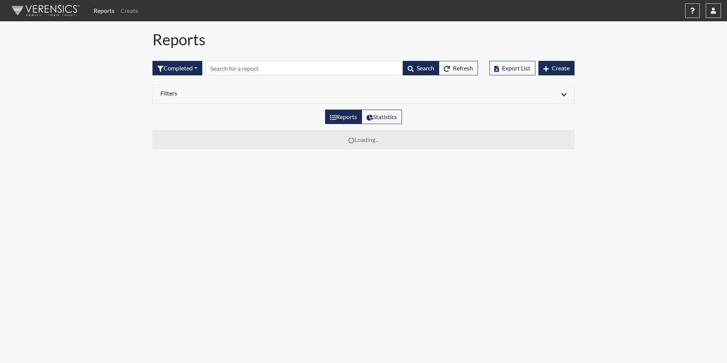  Describe the element at coordinates (382, 117) in the screenshot. I see `label: View statistics about completed interviews` at that location.